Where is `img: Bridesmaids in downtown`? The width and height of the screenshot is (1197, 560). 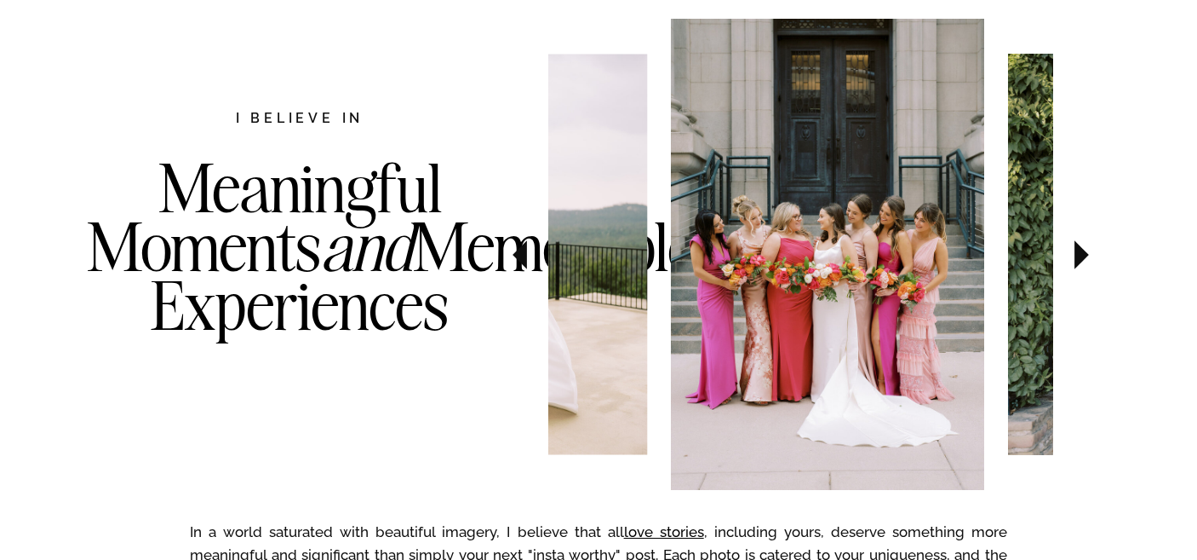
img: Bridesmaids in downtown is located at coordinates (828, 254).